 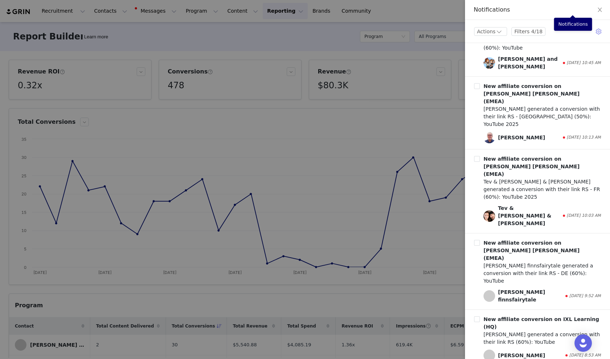 What do you see at coordinates (541, 323) in the screenshot?
I see `b: New affiliate conversion on IXL Learning (HQ)` at bounding box center [541, 323].